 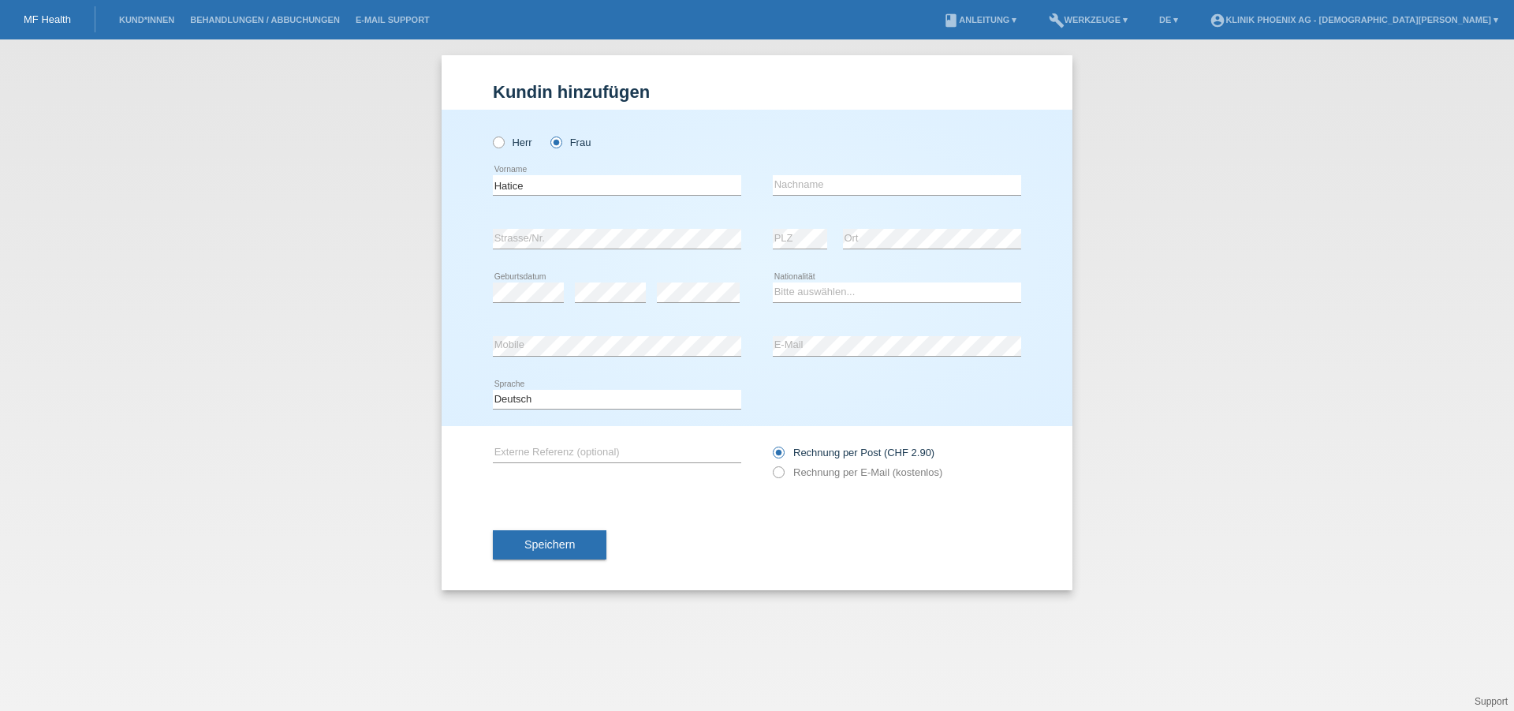 What do you see at coordinates (393, 20) in the screenshot?
I see `a: E-Mail Support` at bounding box center [393, 20].